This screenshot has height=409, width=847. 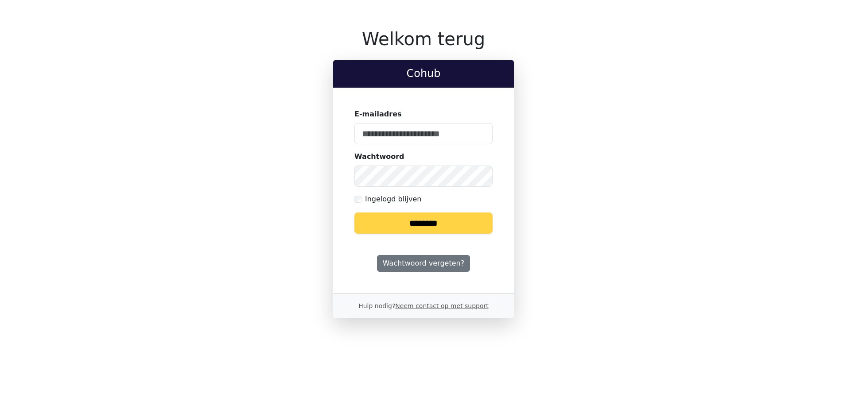 What do you see at coordinates (424, 264) in the screenshot?
I see `a: Wachtwoord vergeten?` at bounding box center [424, 264].